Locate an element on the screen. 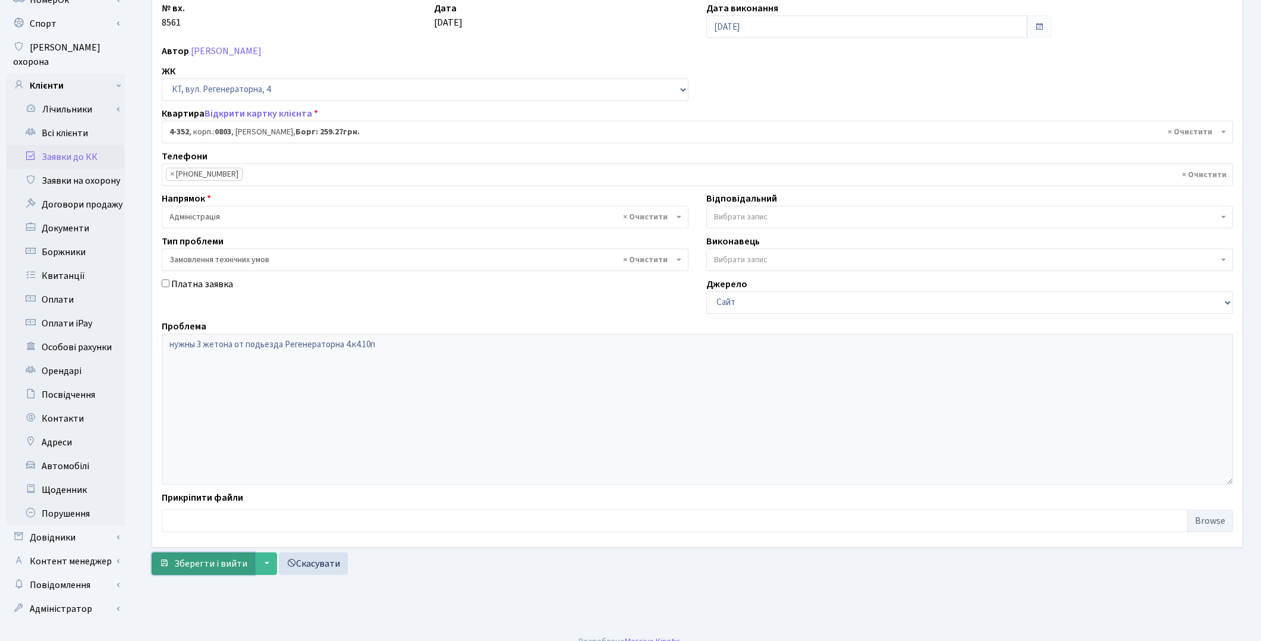 The image size is (1261, 641). a: Оплати is located at coordinates (65, 300).